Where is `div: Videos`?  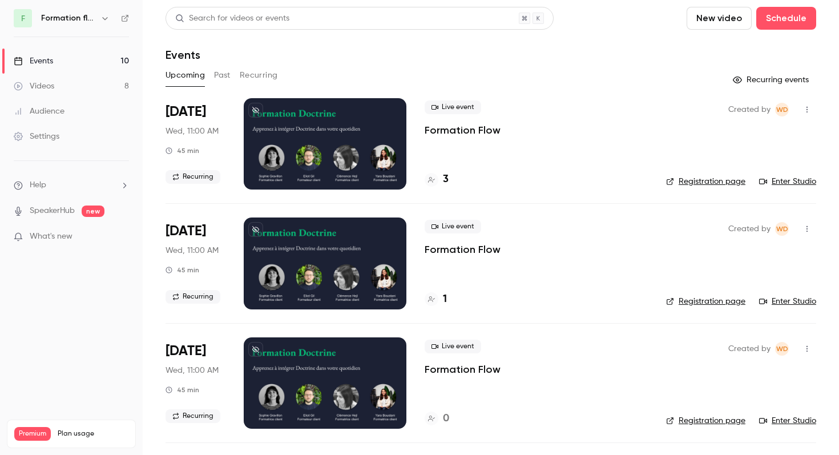 div: Videos is located at coordinates (34, 86).